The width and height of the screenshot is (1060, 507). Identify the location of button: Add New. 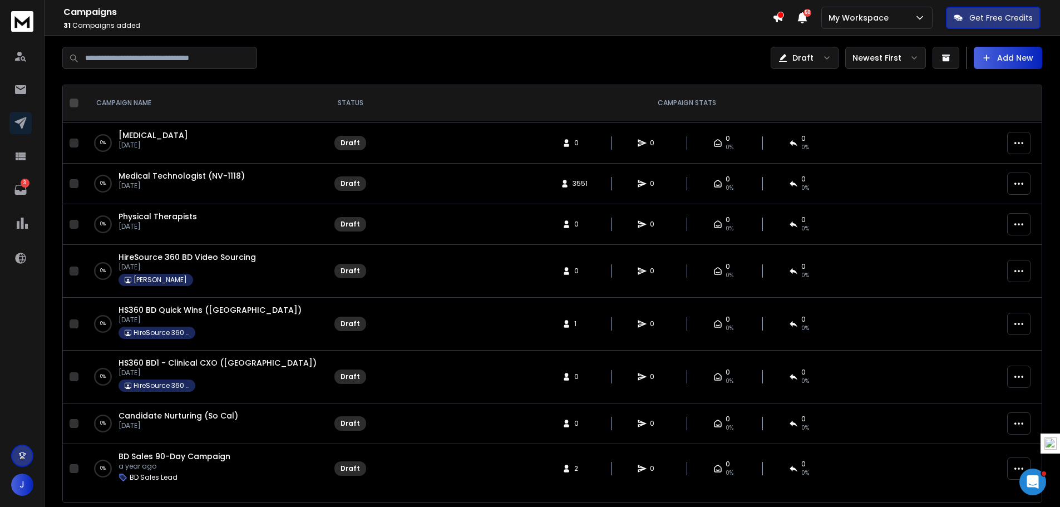
(1008, 58).